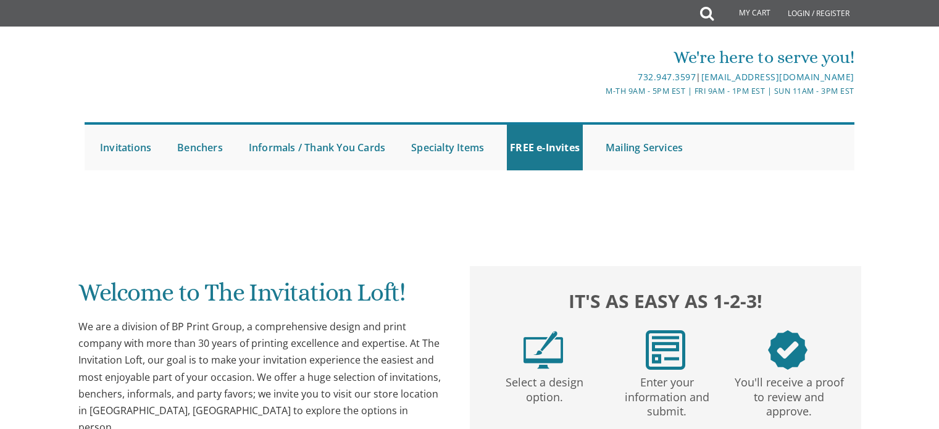 The width and height of the screenshot is (939, 429). What do you see at coordinates (545, 387) in the screenshot?
I see `p: Select a design option.` at bounding box center [545, 387].